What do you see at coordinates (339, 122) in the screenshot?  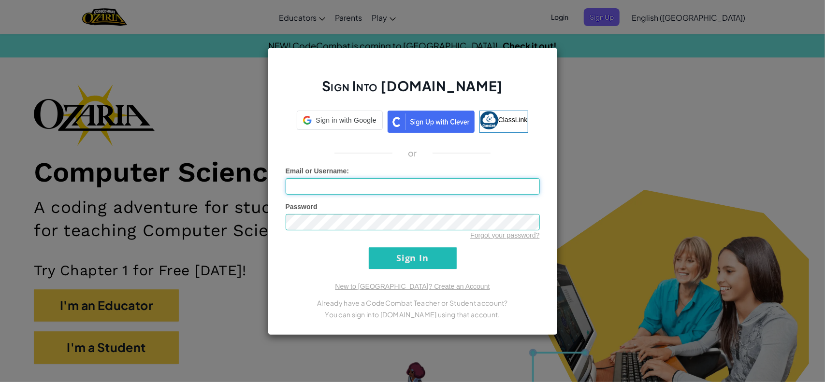 I see `a: Sign in with Google` at bounding box center [339, 122].